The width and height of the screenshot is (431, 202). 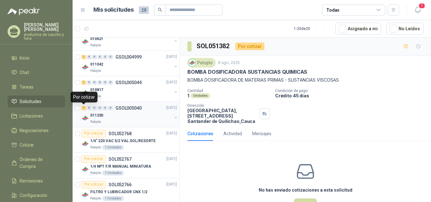 What do you see at coordinates (333, 10) in the screenshot?
I see `div: Todas` at bounding box center [333, 10].